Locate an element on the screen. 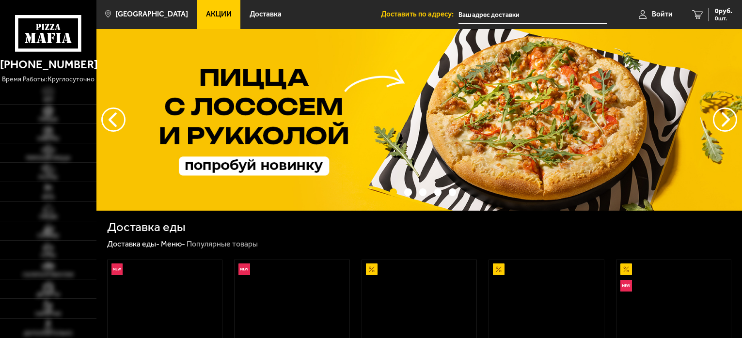 The height and width of the screenshot is (338, 742). span: Акции is located at coordinates (219, 14).